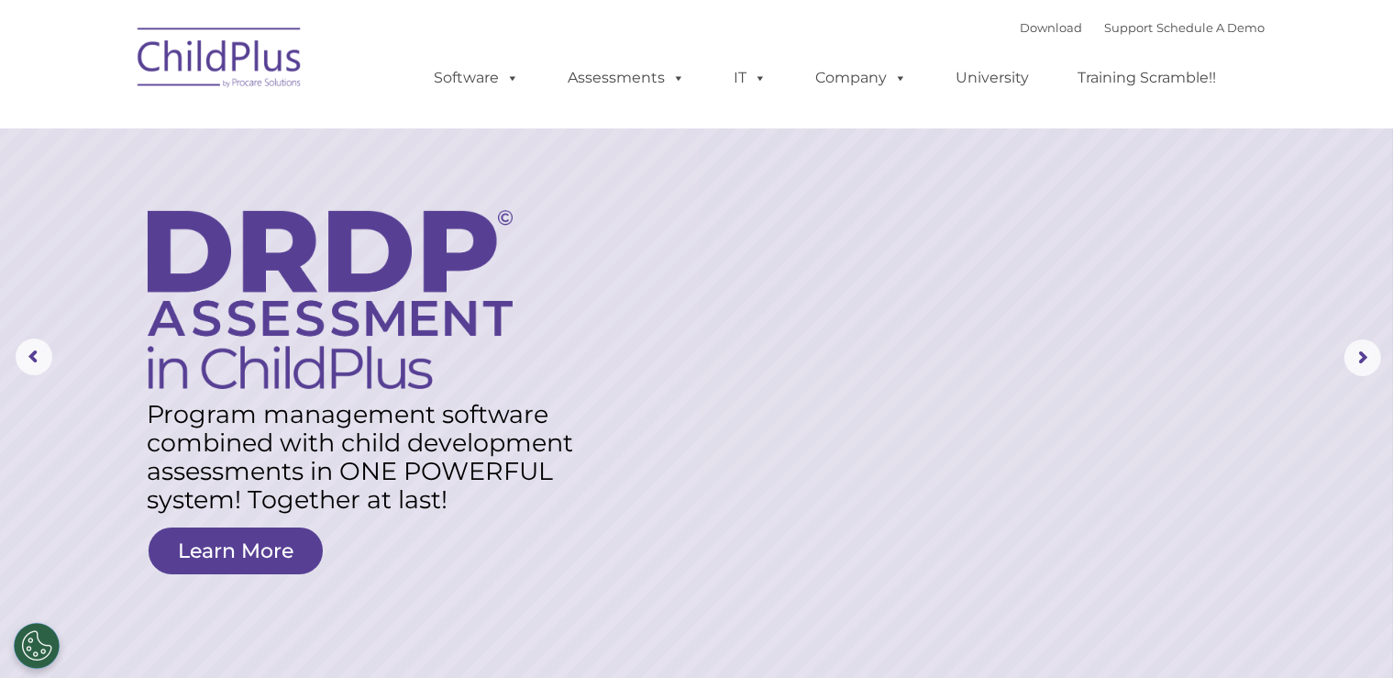 The width and height of the screenshot is (1393, 678). I want to click on a: University, so click(993, 78).